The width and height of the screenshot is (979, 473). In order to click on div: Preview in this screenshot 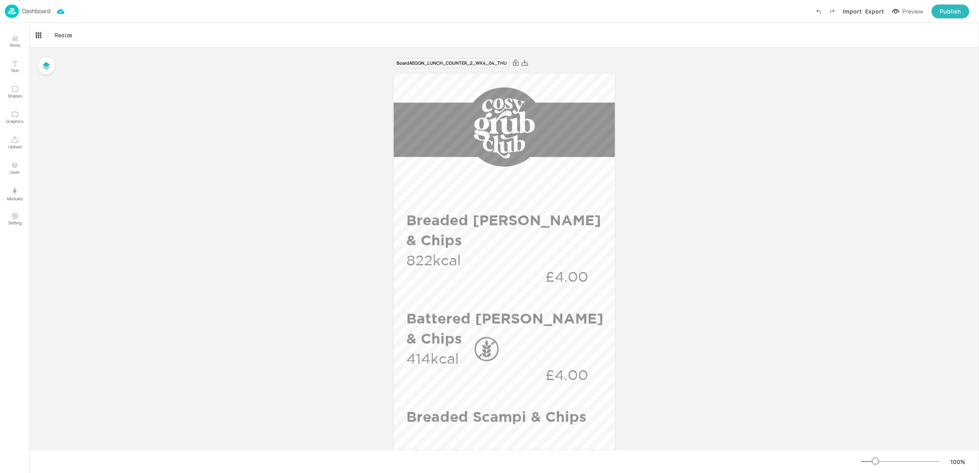, I will do `click(913, 11)`.